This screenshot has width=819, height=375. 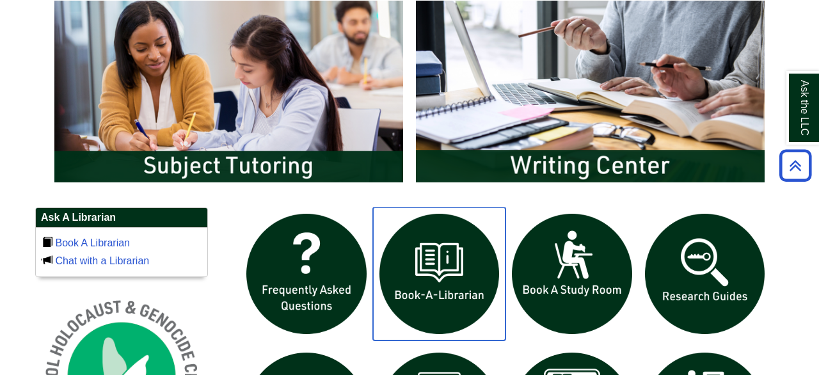 I want to click on a: Back to Top, so click(x=795, y=165).